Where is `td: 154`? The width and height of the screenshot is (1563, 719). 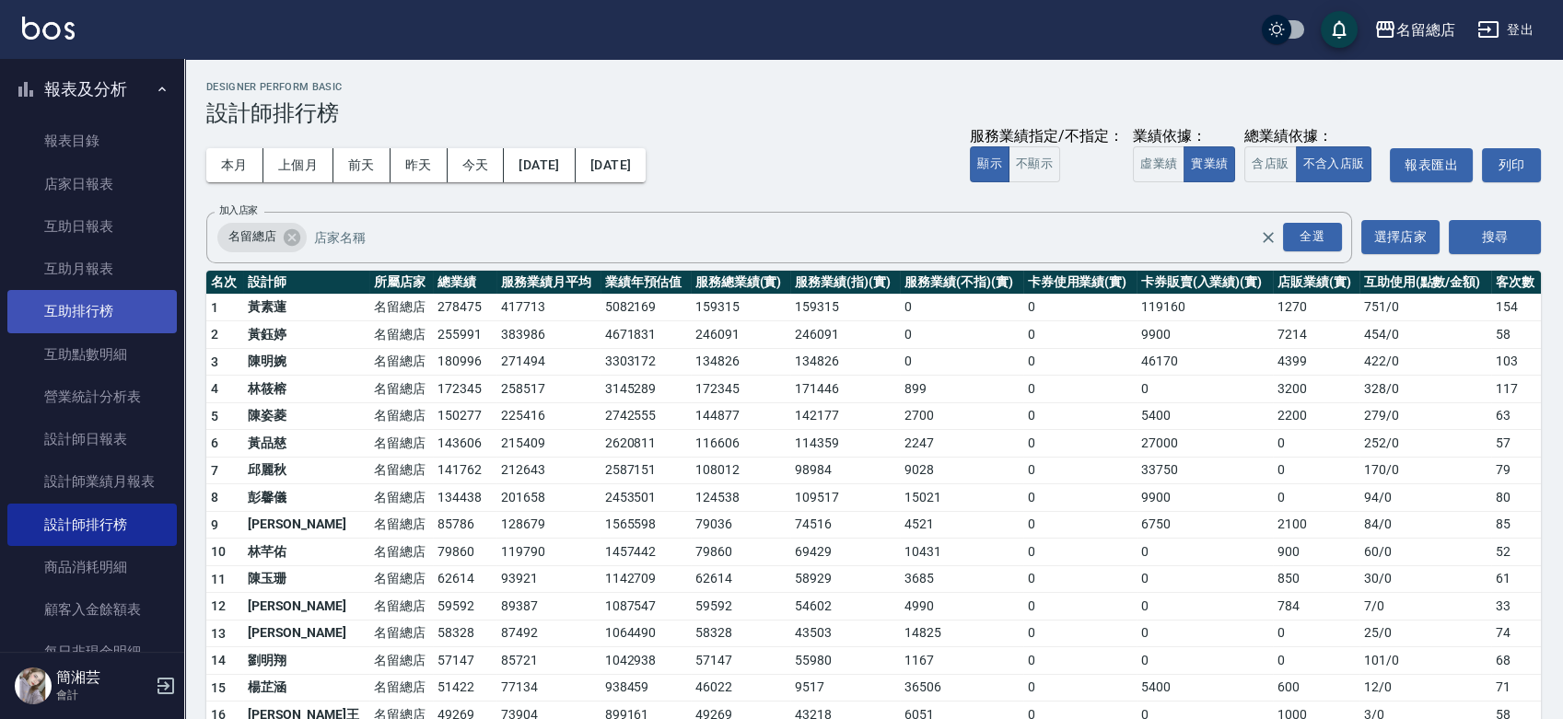
td: 154 is located at coordinates (1516, 308).